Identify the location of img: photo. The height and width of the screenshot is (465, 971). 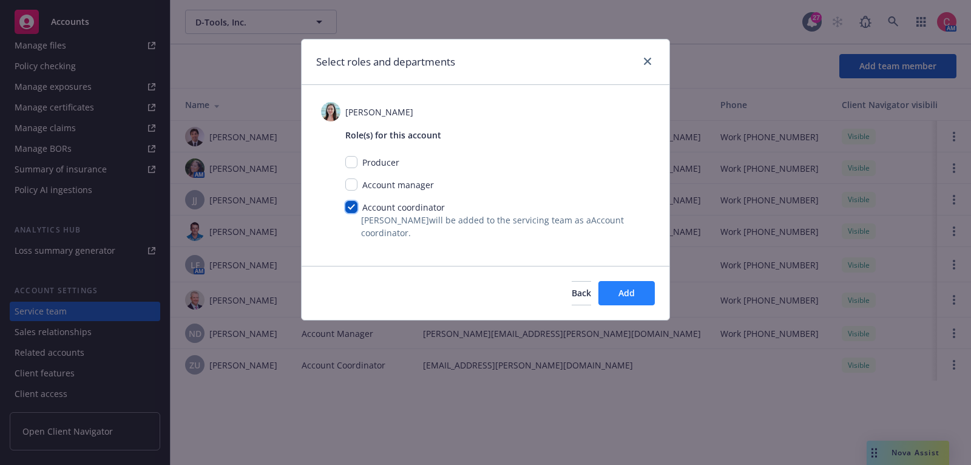
(331, 112).